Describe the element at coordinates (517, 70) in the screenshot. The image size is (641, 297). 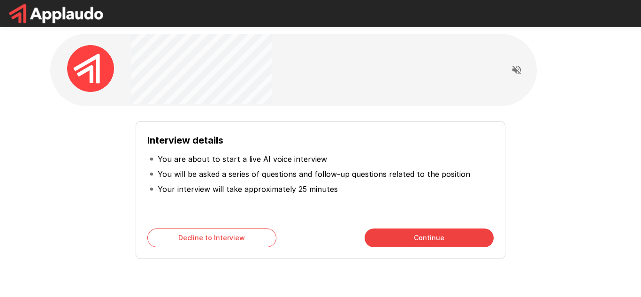
I see `button: Read questions aloud` at that location.